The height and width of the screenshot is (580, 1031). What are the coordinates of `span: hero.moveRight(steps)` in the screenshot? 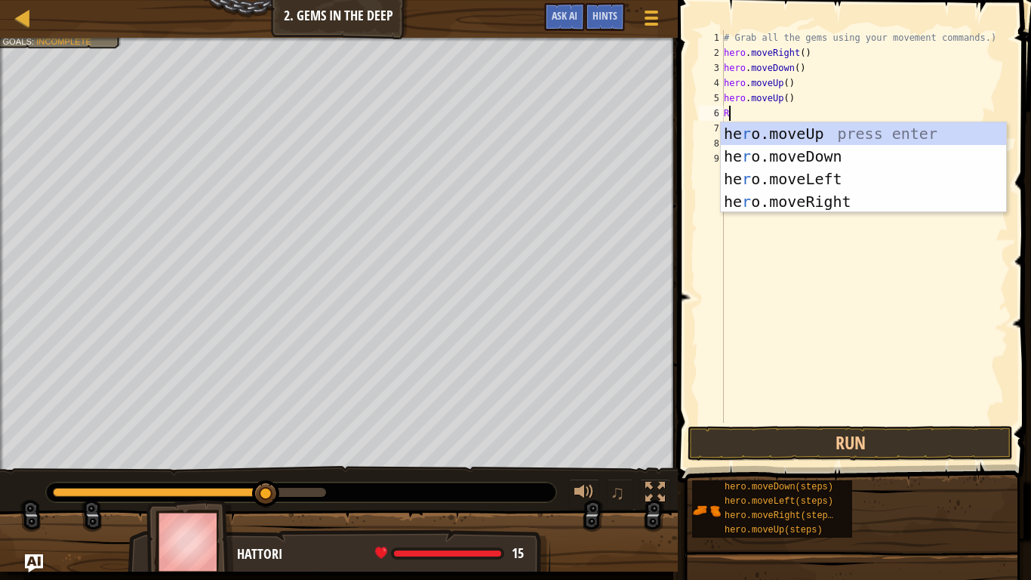 It's located at (781, 515).